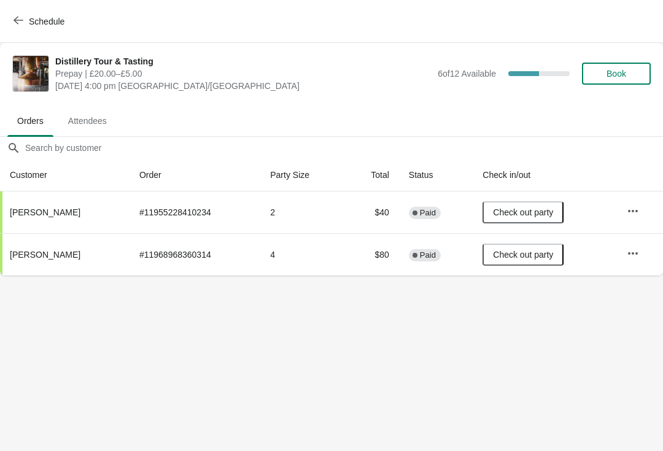 The width and height of the screenshot is (663, 451). I want to click on span: Book, so click(616, 74).